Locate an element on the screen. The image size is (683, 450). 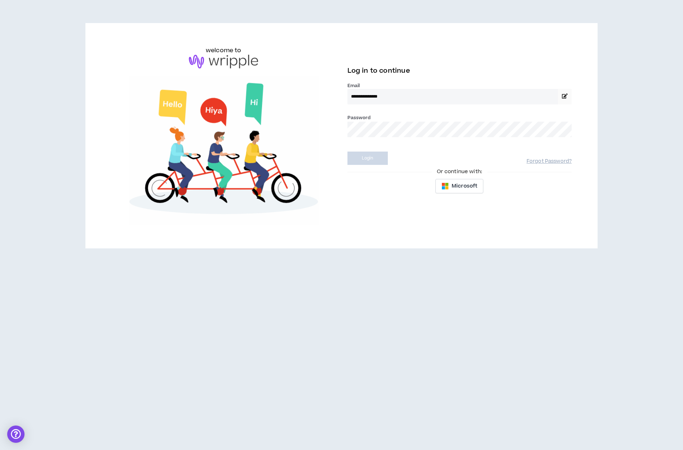
label: Email is located at coordinates (459, 86).